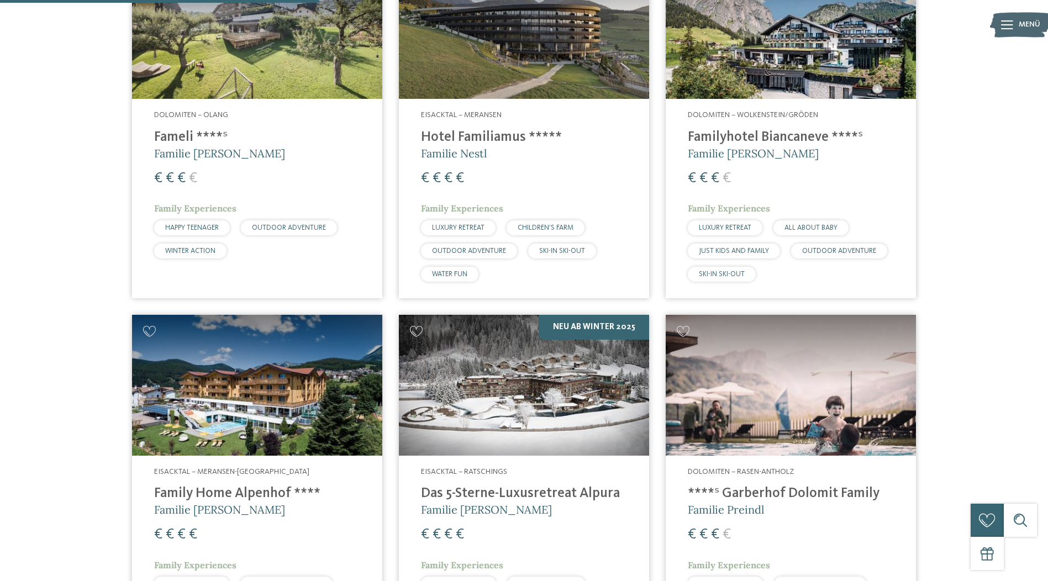 The height and width of the screenshot is (581, 1048). What do you see at coordinates (464, 472) in the screenshot?
I see `span: Eisacktal – Ratschings` at bounding box center [464, 472].